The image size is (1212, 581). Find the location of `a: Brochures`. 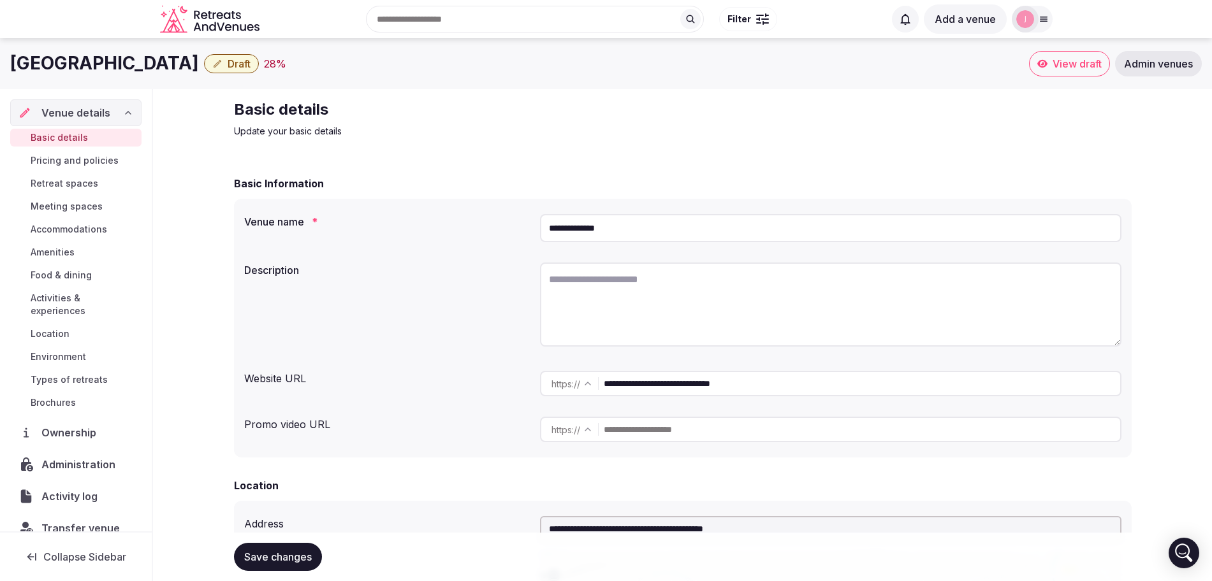

a: Brochures is located at coordinates (76, 403).